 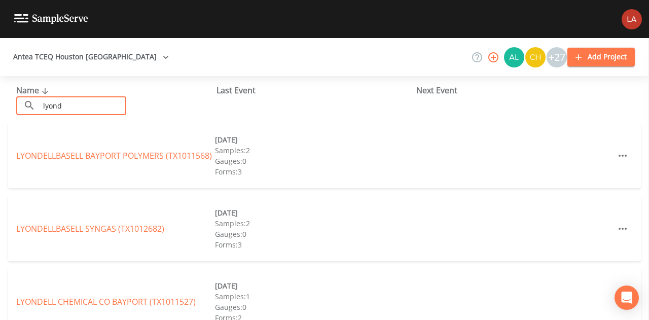 I want to click on img: 30a13df2a12044f58df5f6b7fda61338, so click(x=514, y=57).